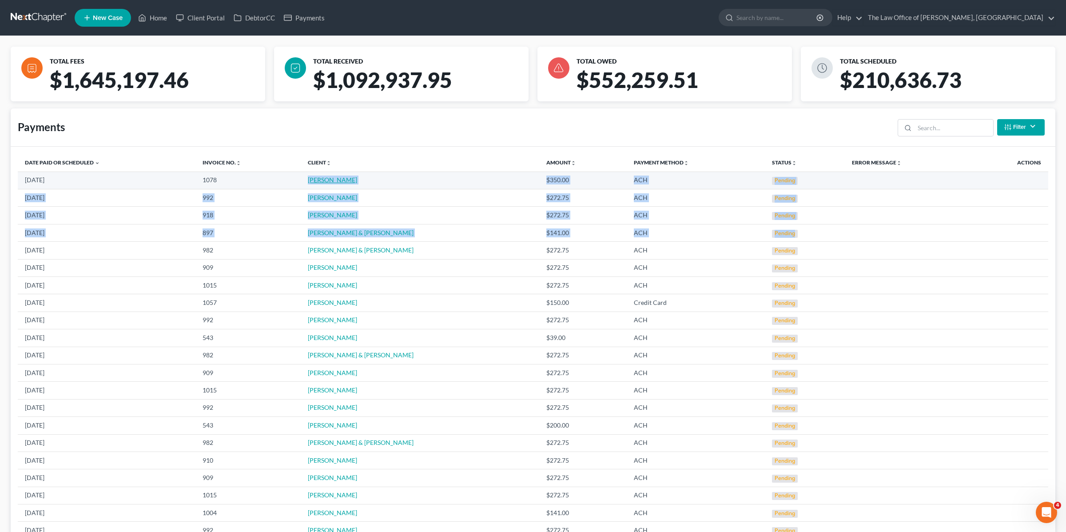  Describe the element at coordinates (62, 162) in the screenshot. I see `a: Date Paid or Scheduled expand_more` at that location.